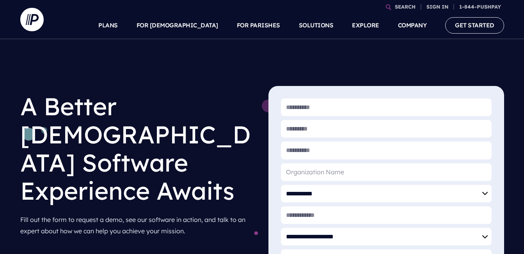 The width and height of the screenshot is (524, 254). What do you see at coordinates (412, 25) in the screenshot?
I see `a: COMPANY` at bounding box center [412, 25].